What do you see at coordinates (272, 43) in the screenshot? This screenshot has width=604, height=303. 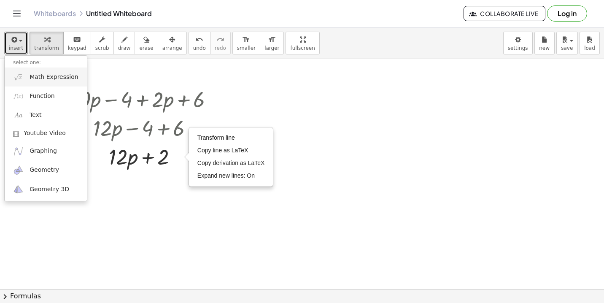 I see `button: format_sizelarger` at bounding box center [272, 43].